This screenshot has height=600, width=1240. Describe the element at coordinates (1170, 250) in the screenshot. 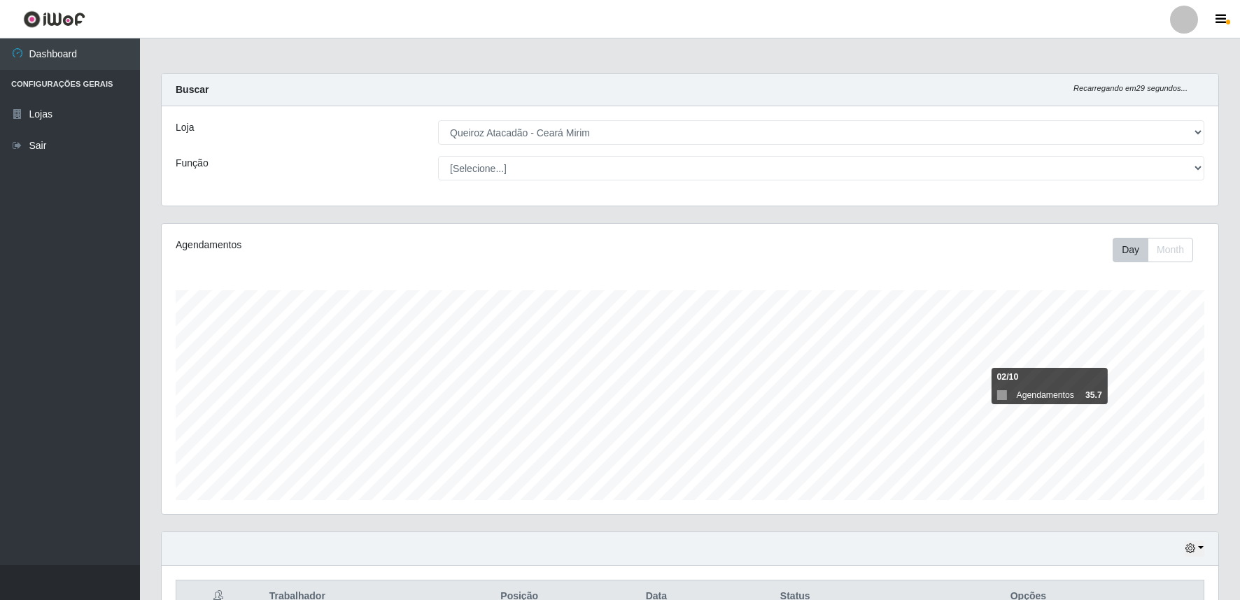

I see `button: Month` at that location.